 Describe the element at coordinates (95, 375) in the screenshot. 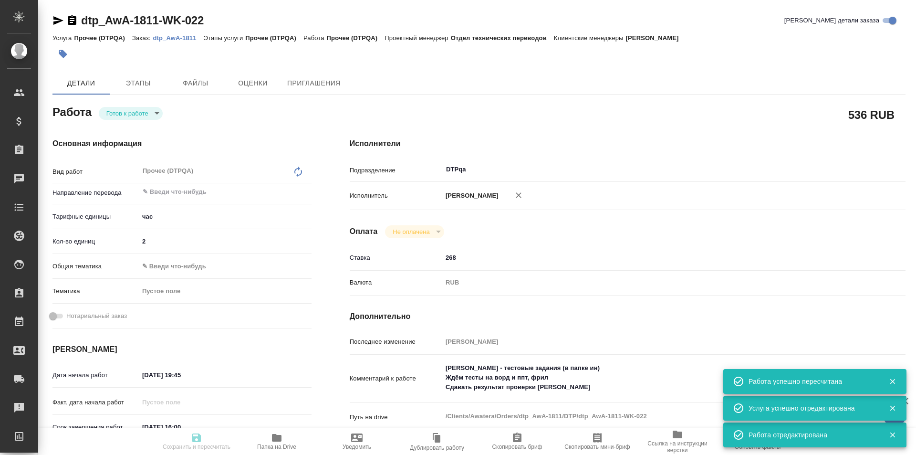

I see `p: Дата начала работ` at that location.